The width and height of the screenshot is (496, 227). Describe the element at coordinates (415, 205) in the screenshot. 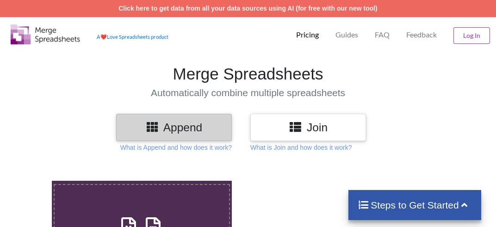

I see `h4: Steps to Get Started` at that location.